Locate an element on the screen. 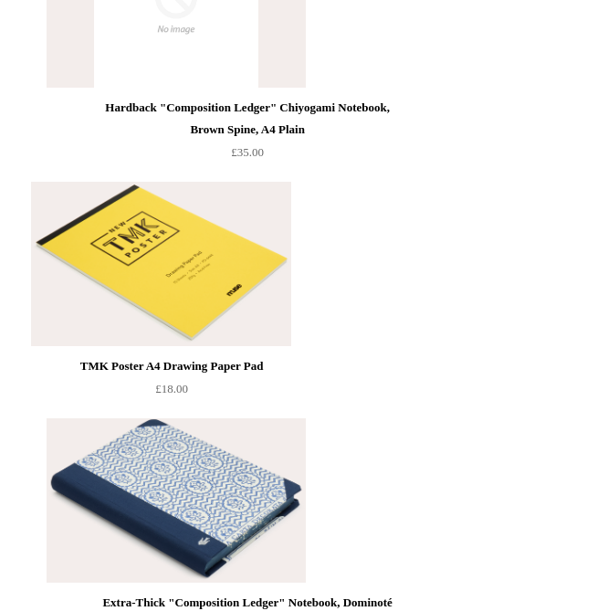 This screenshot has height=611, width=597. a: Extra-Thick "Composition Ledger" Notebook, Dominoté Flowers and Chevron Extra-Thick "Composition ... is located at coordinates (213, 500).